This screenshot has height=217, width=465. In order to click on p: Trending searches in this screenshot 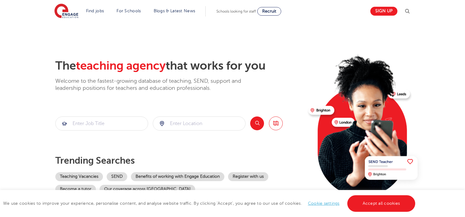, I will do `click(179, 161)`.